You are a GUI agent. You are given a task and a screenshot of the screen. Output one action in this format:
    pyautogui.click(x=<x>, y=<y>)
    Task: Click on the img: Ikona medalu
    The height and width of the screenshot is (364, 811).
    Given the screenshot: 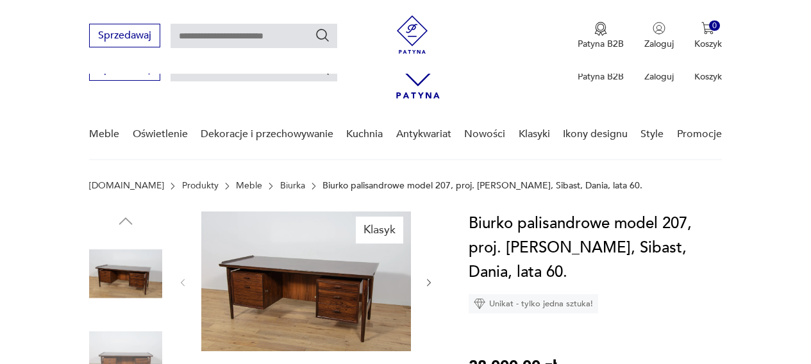 What is the action you would take?
    pyautogui.click(x=600, y=29)
    